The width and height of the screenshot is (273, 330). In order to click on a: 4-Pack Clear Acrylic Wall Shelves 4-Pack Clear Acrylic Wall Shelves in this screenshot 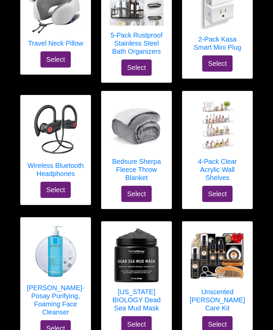, I will do `click(218, 142)`.